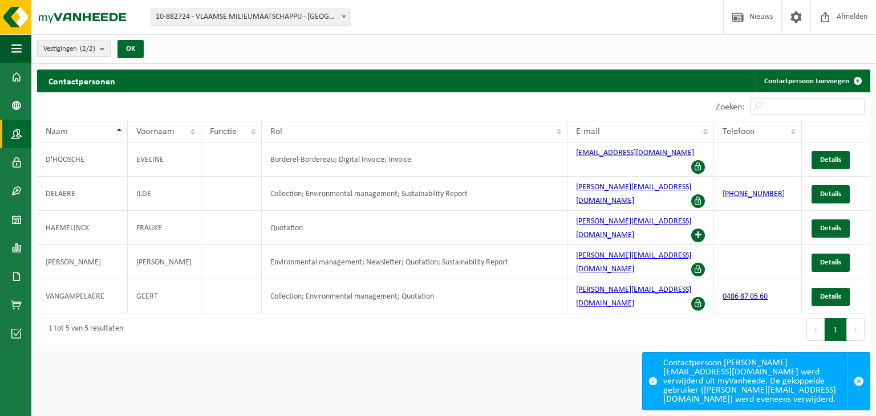 Image resolution: width=876 pixels, height=416 pixels. What do you see at coordinates (223, 132) in the screenshot?
I see `span: Functie` at bounding box center [223, 132].